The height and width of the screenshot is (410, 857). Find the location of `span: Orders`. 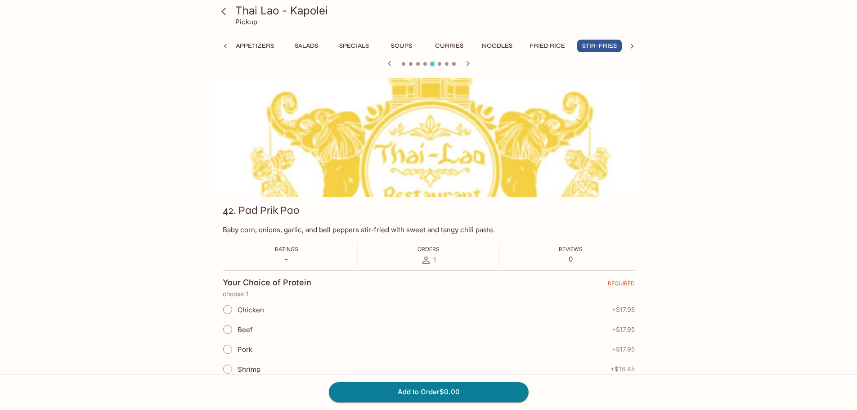

span: Orders is located at coordinates (428, 249).